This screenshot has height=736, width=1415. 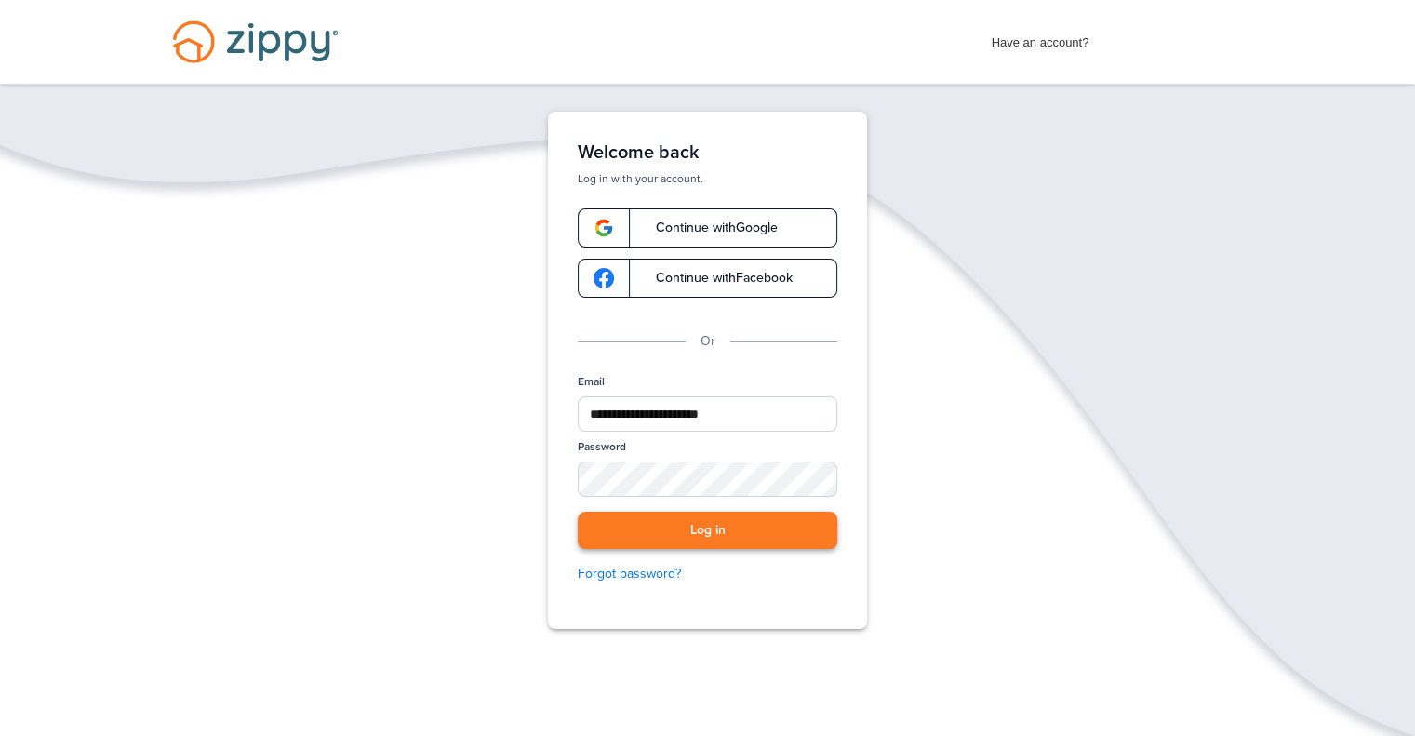 I want to click on label: Email, so click(x=591, y=381).